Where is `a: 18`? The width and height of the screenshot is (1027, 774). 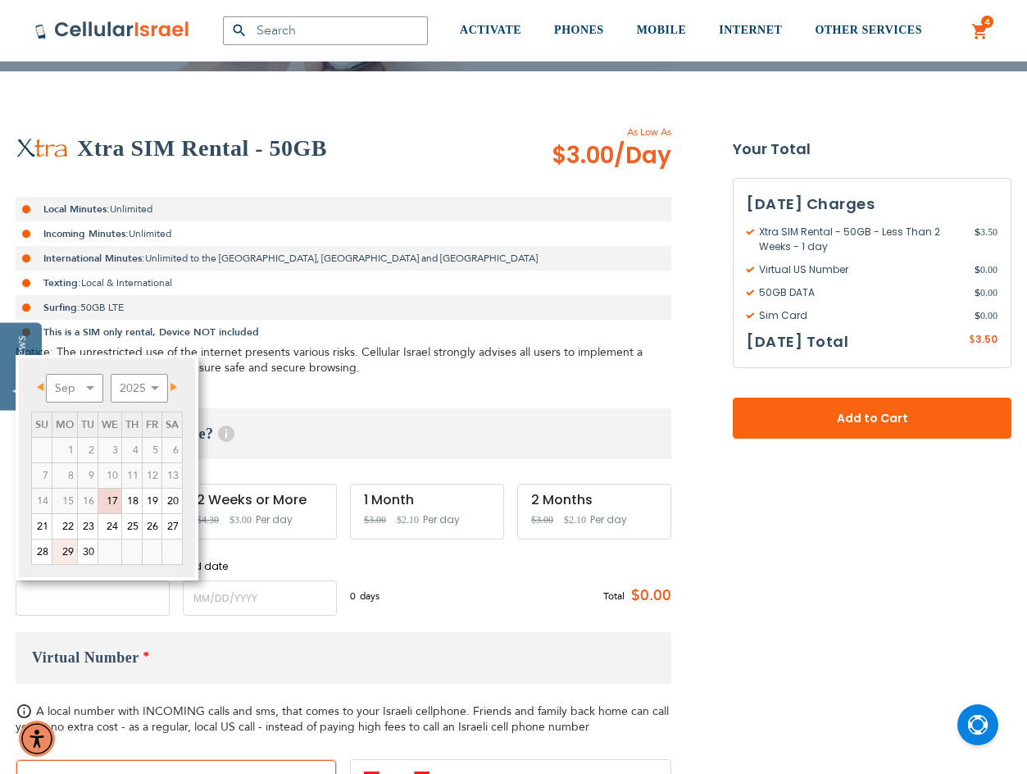 a: 18 is located at coordinates (132, 501).